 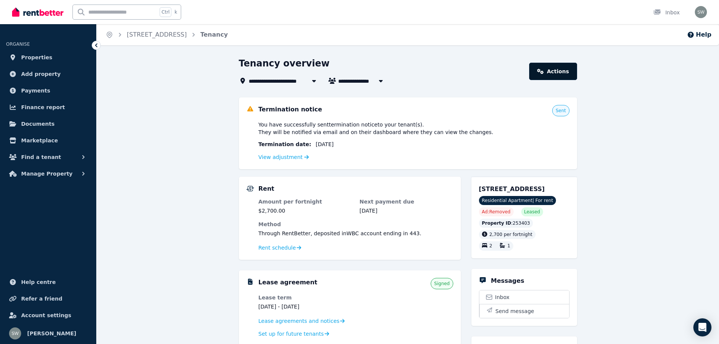 What do you see at coordinates (37, 57) in the screenshot?
I see `span: Properties` at bounding box center [37, 57].